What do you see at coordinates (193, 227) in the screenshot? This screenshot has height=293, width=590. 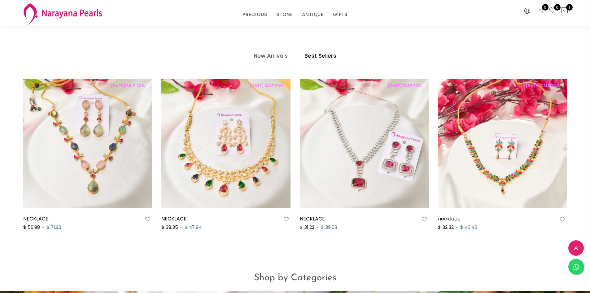 I see `span: $ 47.94` at bounding box center [193, 227].